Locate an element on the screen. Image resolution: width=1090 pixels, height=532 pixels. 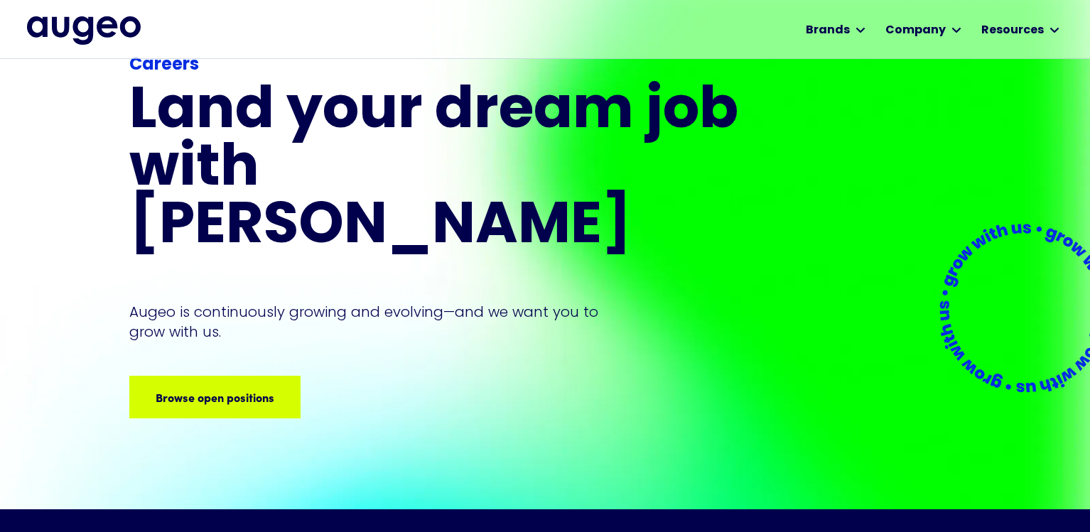
p: Augeo is continuously growing and evolving—and we want you to grow with us. is located at coordinates (374, 322).